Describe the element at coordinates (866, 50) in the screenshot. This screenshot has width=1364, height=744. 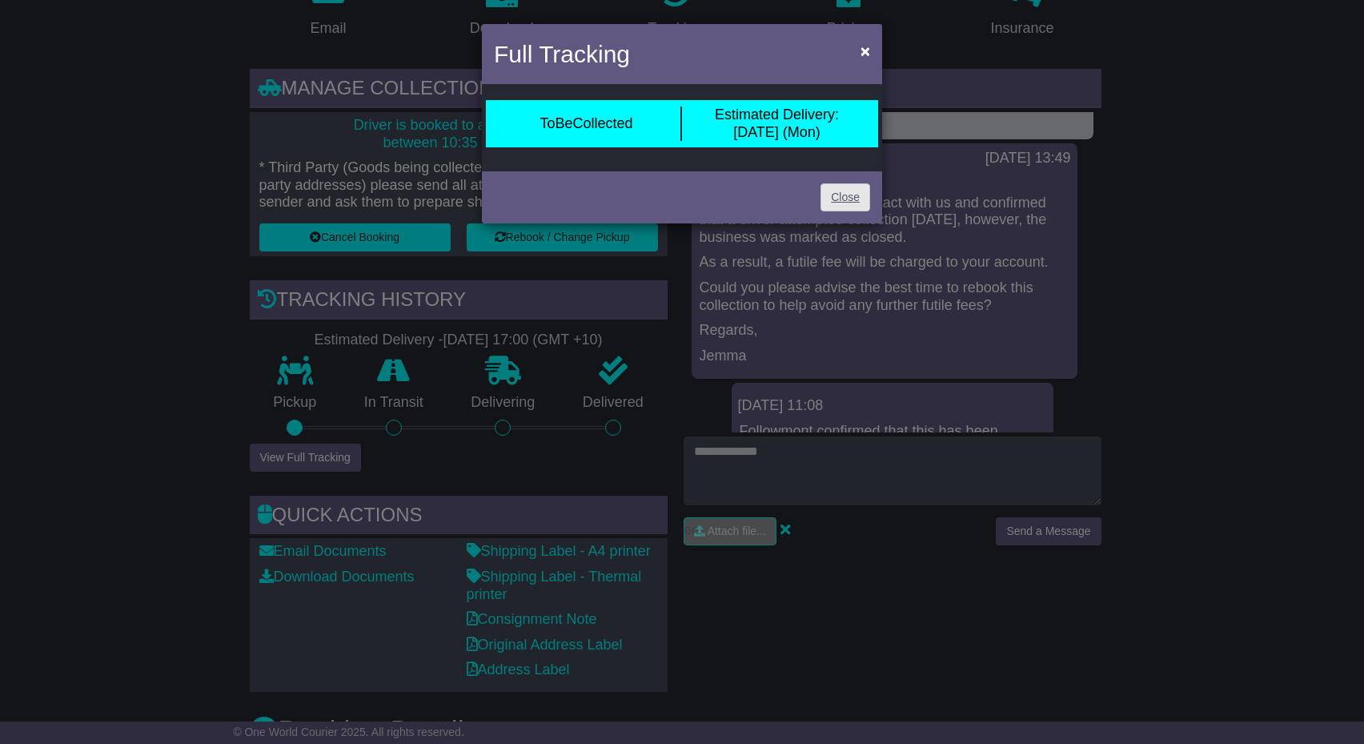
I see `button: Close` at that location.